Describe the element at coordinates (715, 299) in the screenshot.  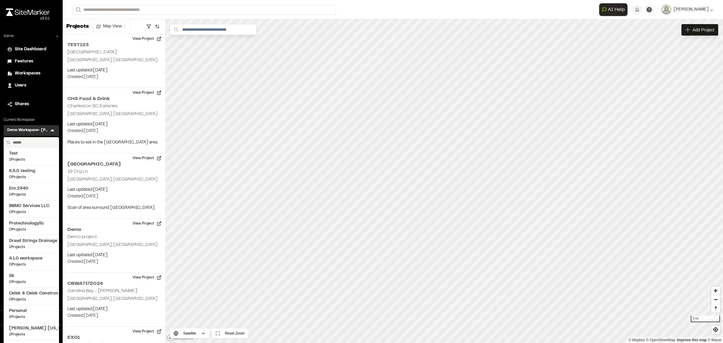
I see `button: Zoom out` at that location.